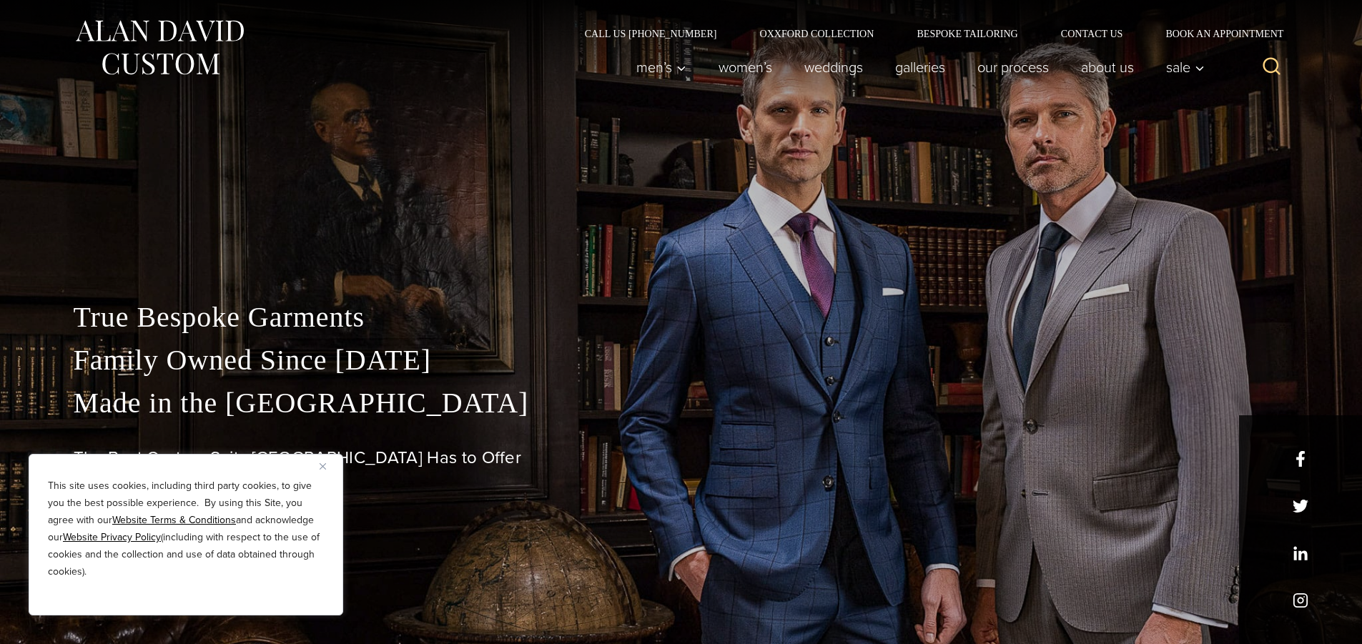 Image resolution: width=1362 pixels, height=644 pixels. I want to click on img: Alan David Custom, so click(159, 47).